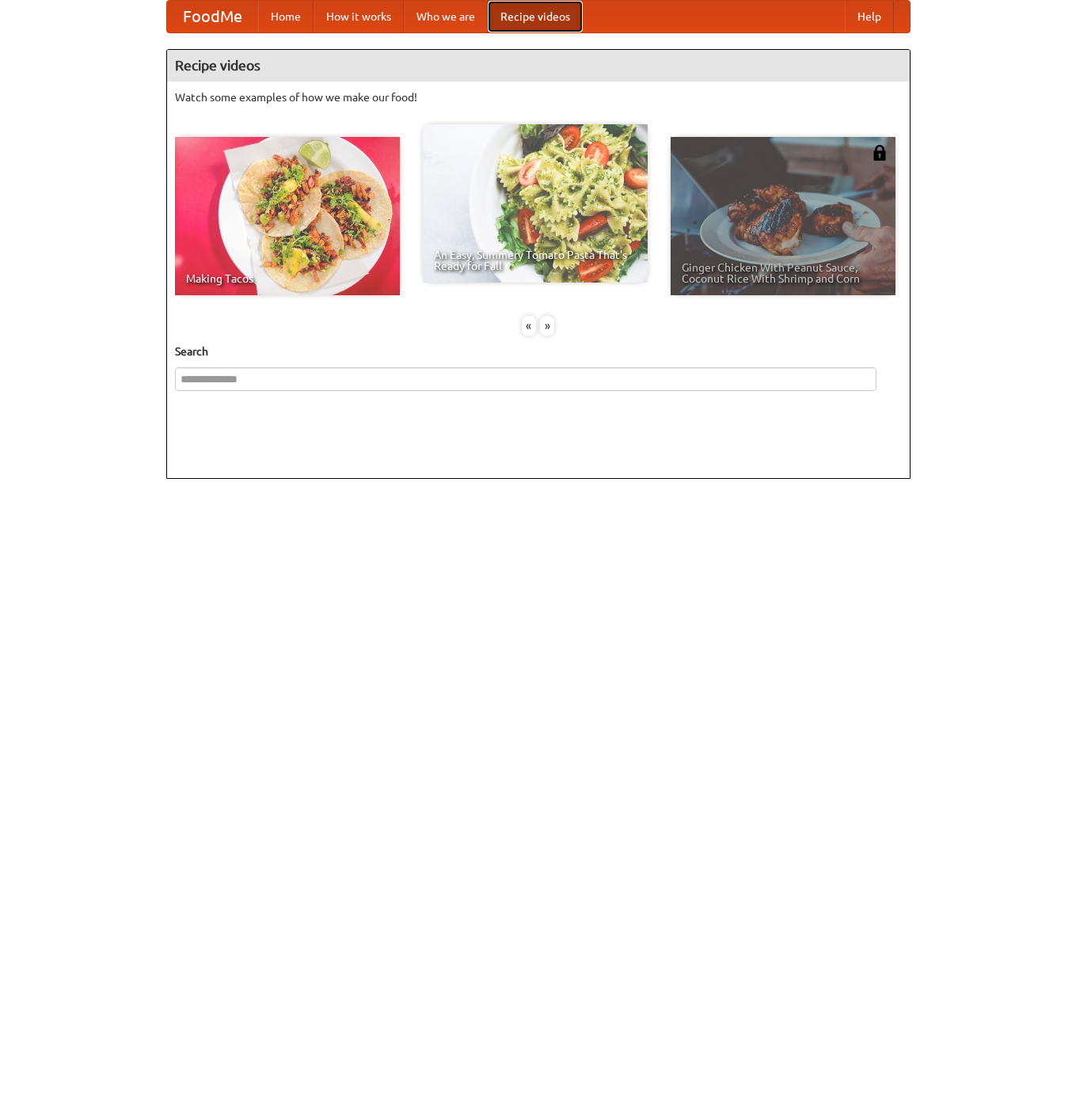 This screenshot has width=1076, height=1120. Describe the element at coordinates (446, 17) in the screenshot. I see `a: Who we are` at that location.